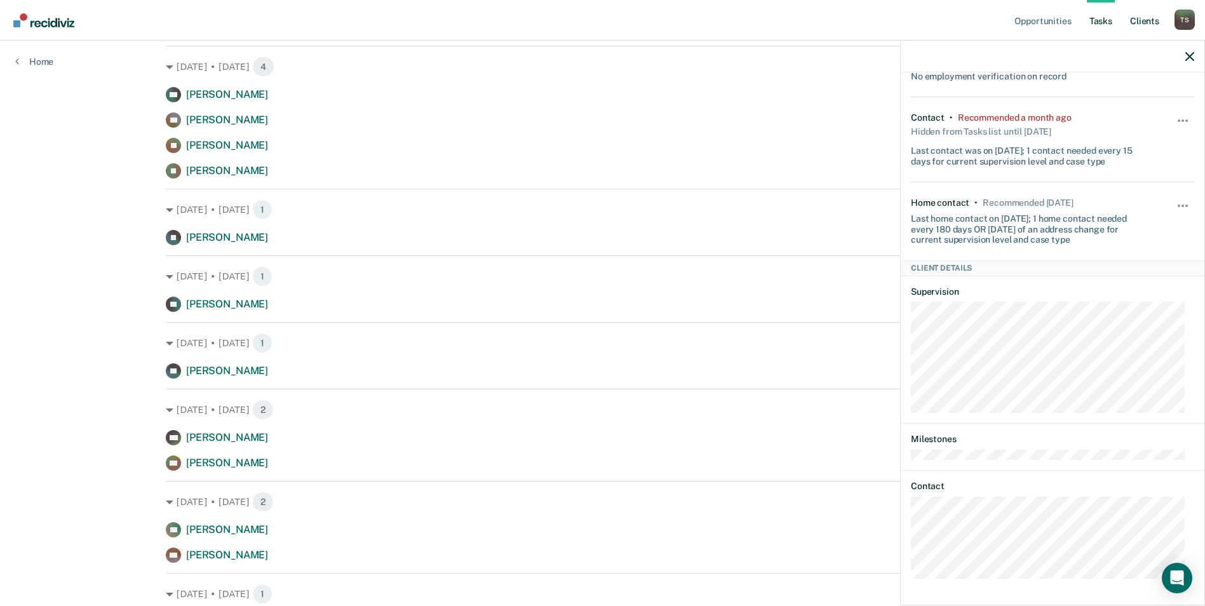 The height and width of the screenshot is (606, 1205). I want to click on div: T S, so click(1185, 20).